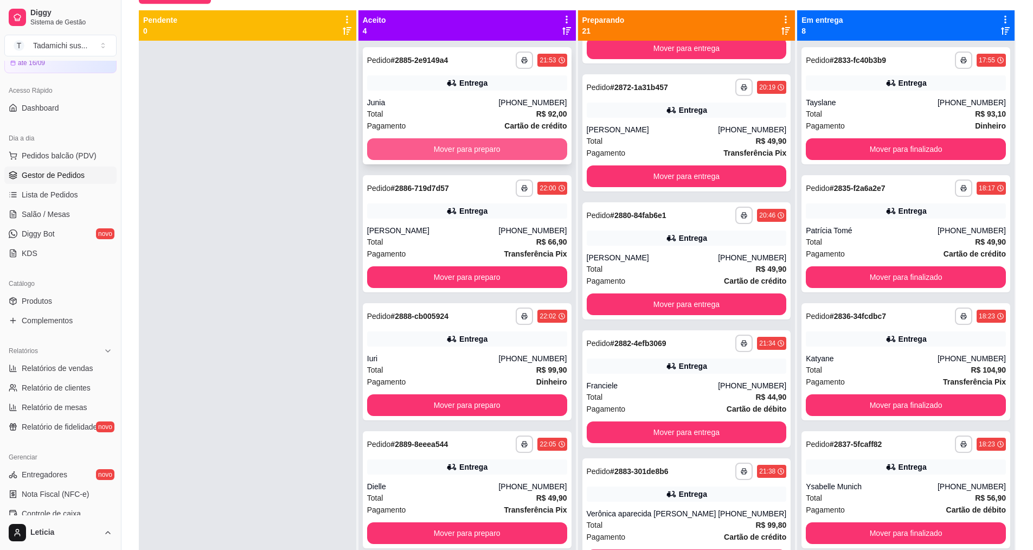 This screenshot has width=1033, height=550. I want to click on div: Junia, so click(433, 103).